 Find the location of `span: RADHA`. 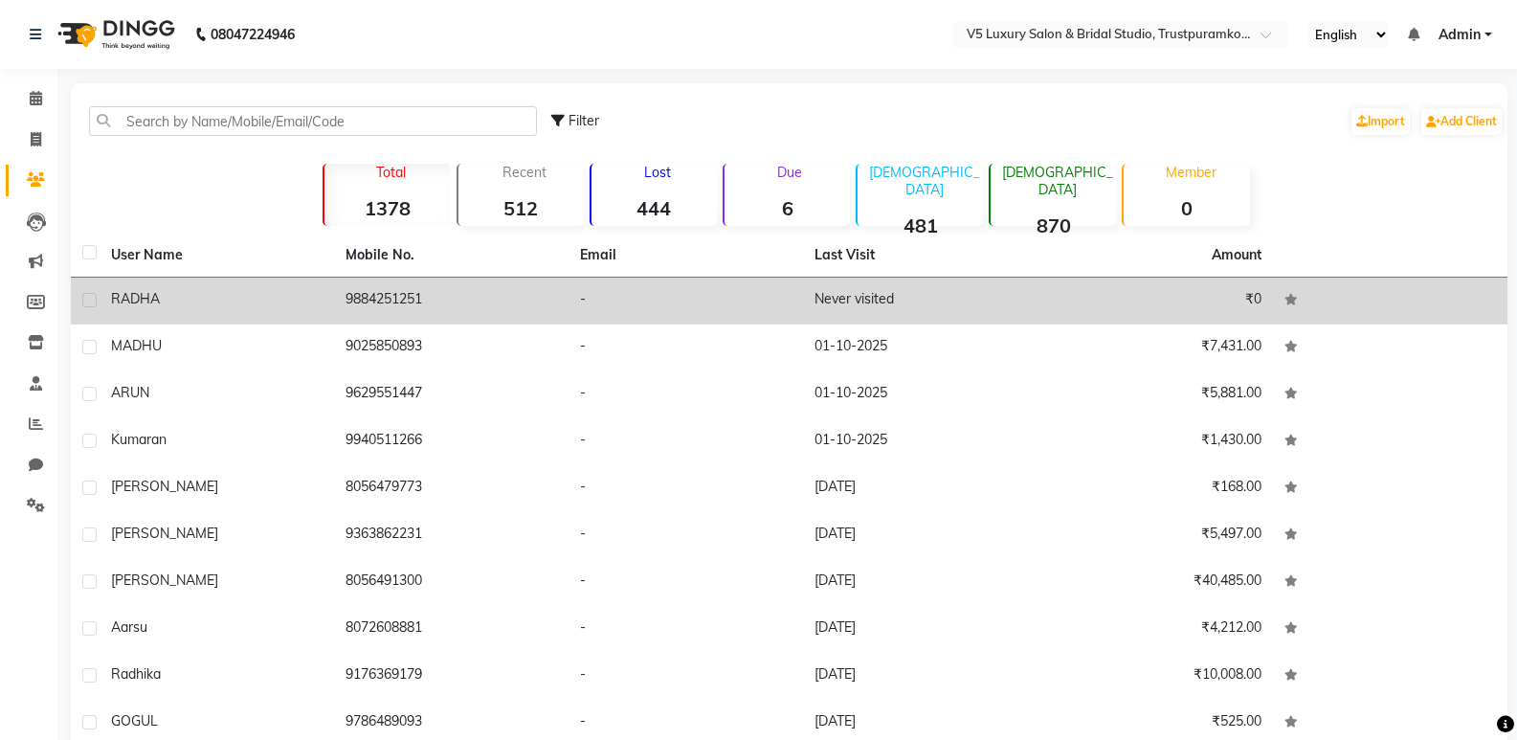

span: RADHA is located at coordinates (135, 299).